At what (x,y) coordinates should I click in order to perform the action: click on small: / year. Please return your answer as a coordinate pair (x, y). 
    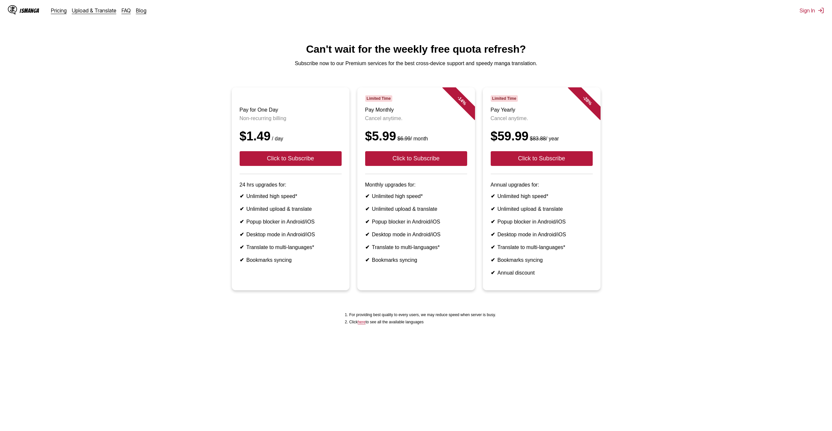
    Looking at the image, I should click on (544, 138).